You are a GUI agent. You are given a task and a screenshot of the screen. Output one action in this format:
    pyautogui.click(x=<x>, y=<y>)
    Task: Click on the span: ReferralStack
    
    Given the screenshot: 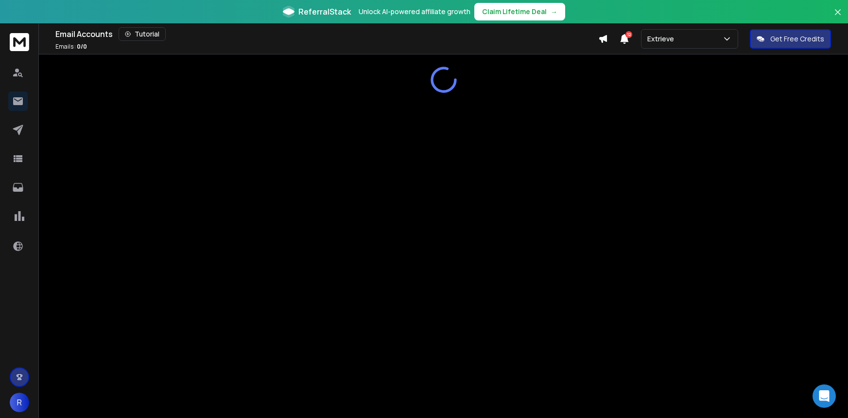 What is the action you would take?
    pyautogui.click(x=325, y=12)
    